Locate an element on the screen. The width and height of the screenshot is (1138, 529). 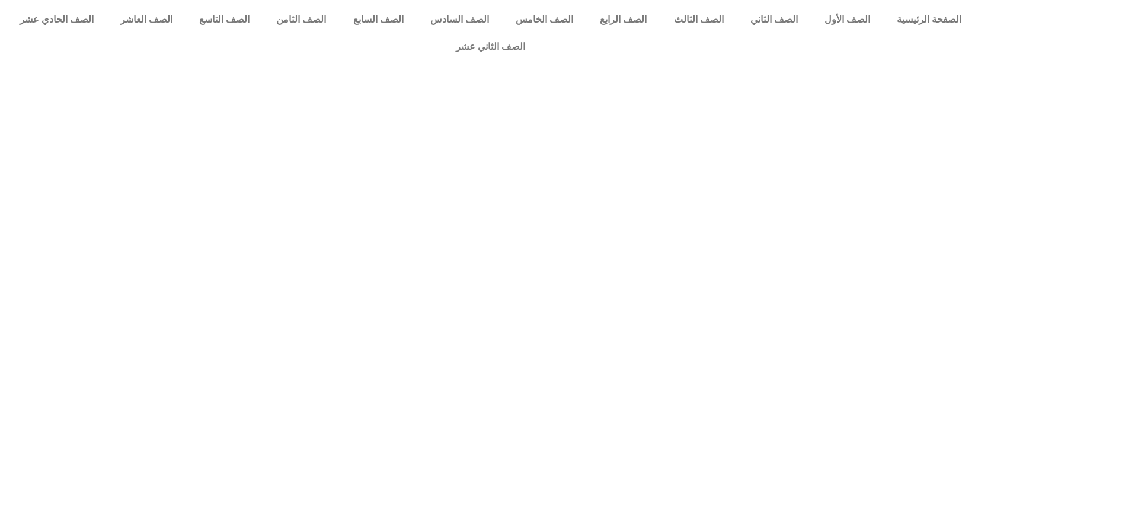
a: الصف الثالث is located at coordinates (698, 20).